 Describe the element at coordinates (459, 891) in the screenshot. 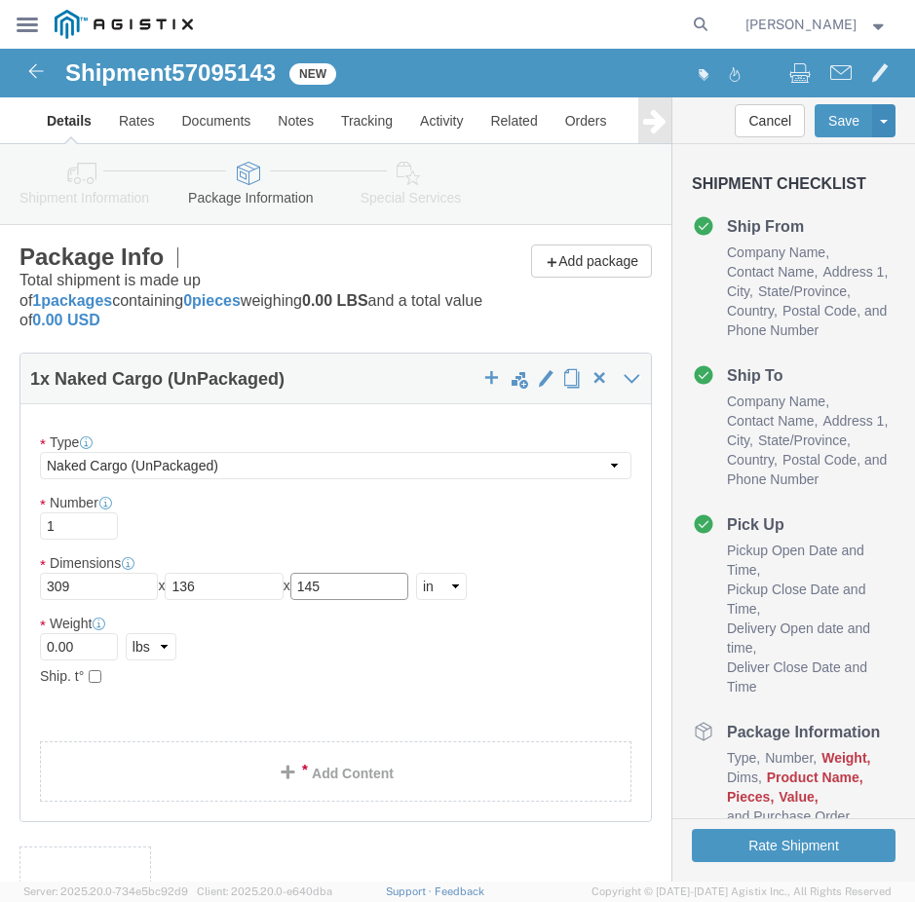

I see `a: Feedback` at that location.